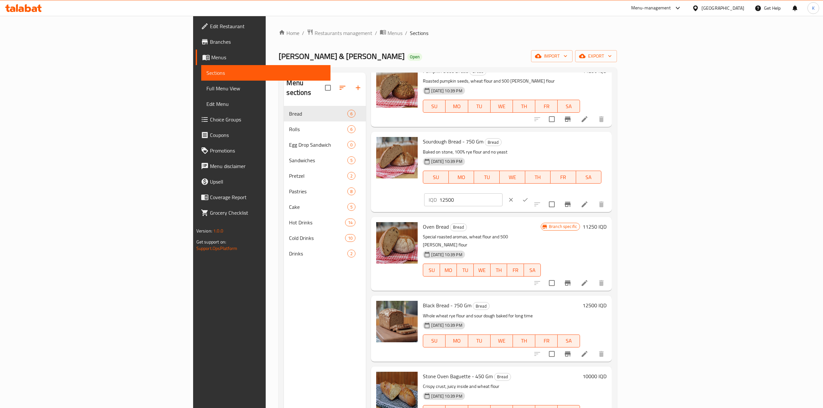  What do you see at coordinates (268, 182) in the screenshot?
I see `span: Upsell` at bounding box center [268, 182].